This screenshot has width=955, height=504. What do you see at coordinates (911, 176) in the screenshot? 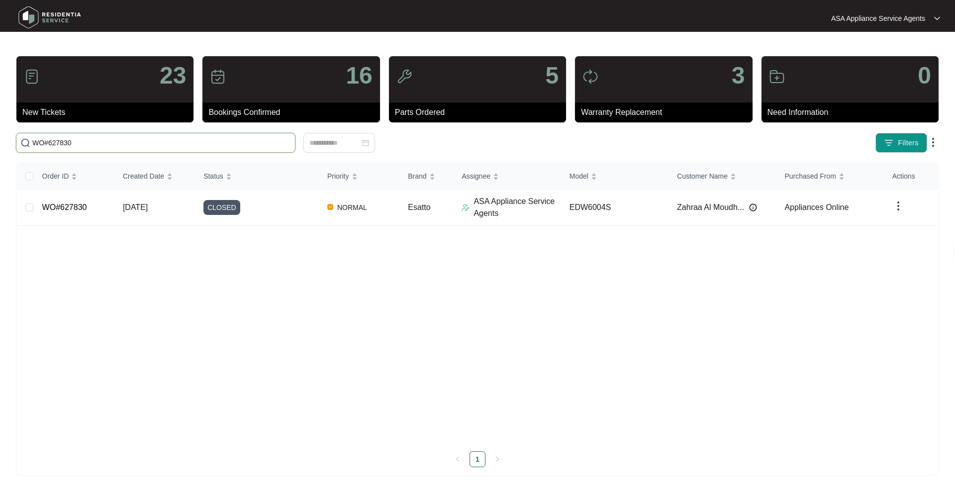
I see `th: Actions` at bounding box center [911, 176].